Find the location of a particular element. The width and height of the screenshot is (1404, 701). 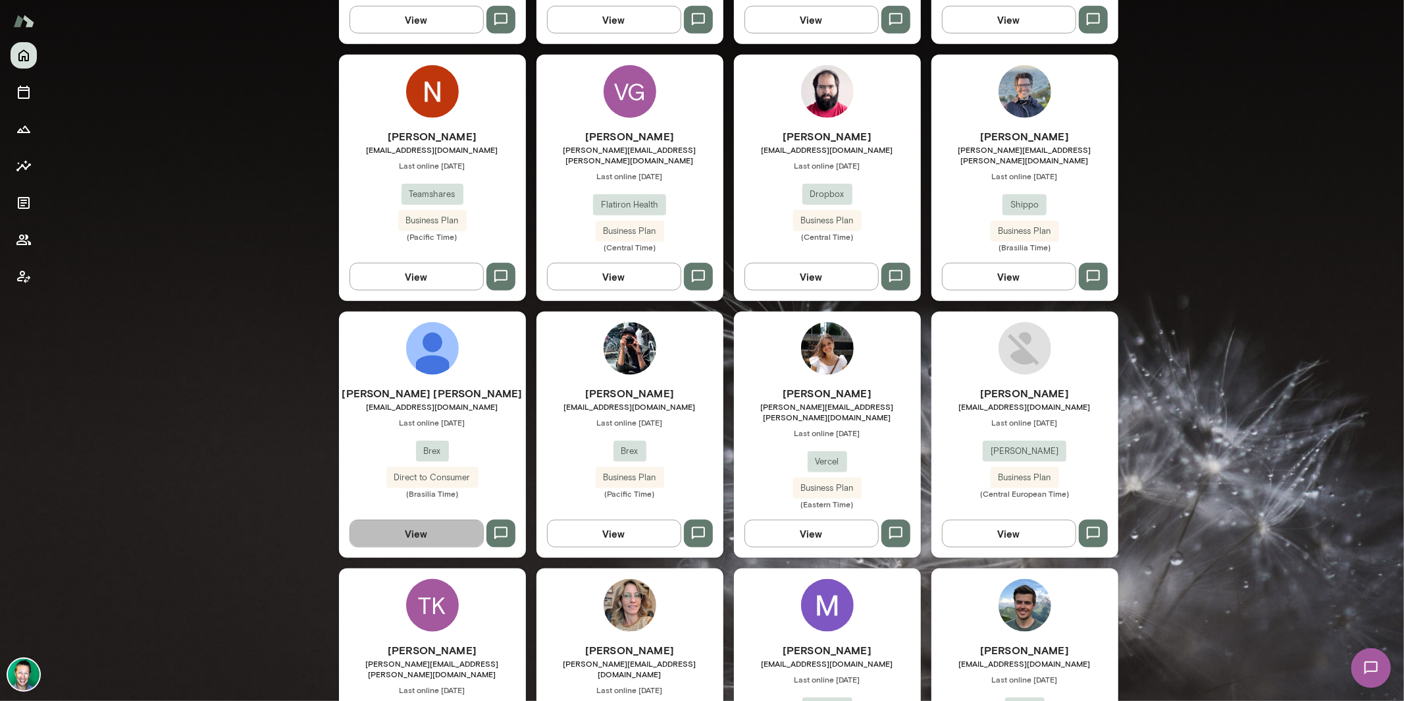

span: Dropbox is located at coordinates (828, 194).